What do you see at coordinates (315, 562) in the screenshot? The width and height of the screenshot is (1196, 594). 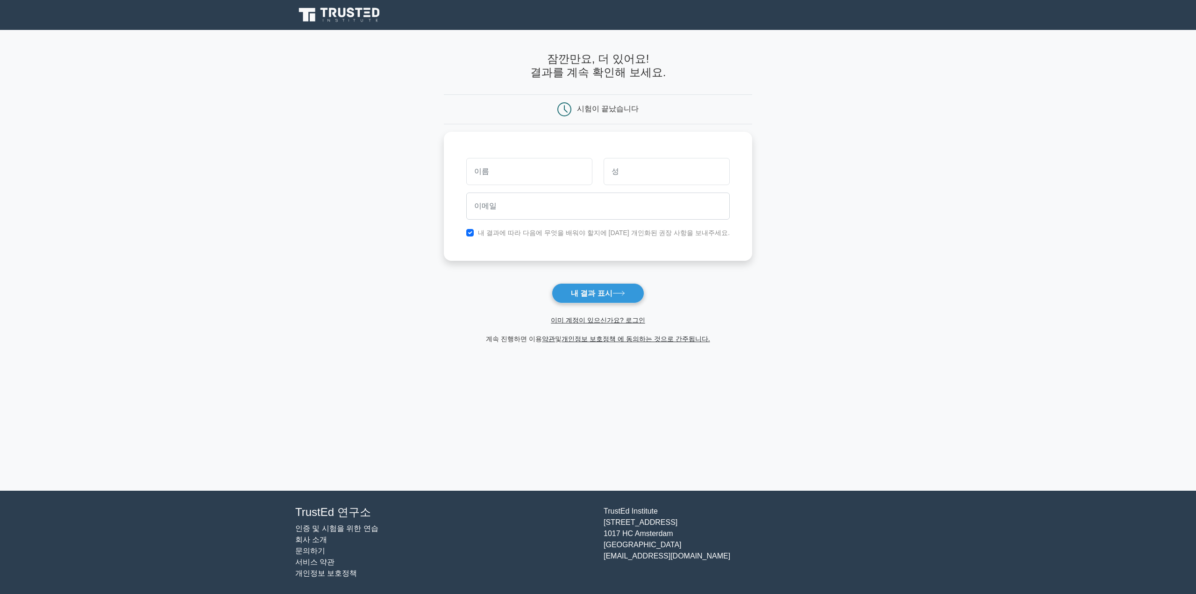 I see `a: 서비스 약관` at bounding box center [315, 562].